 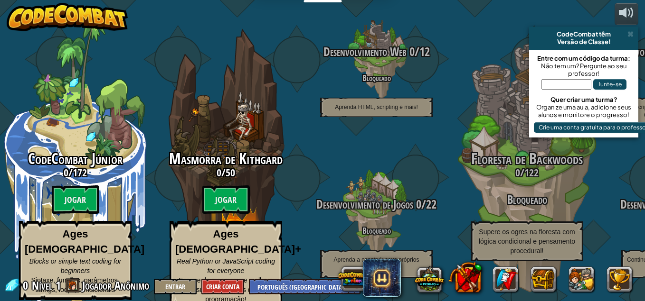 I want to click on h3: Bloqueado, so click(x=527, y=200).